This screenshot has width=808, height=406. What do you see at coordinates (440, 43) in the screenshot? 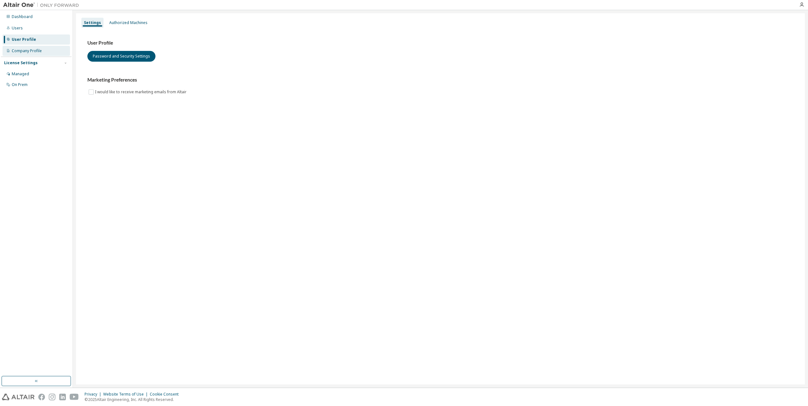
I see `h3: User Profile` at bounding box center [440, 43].